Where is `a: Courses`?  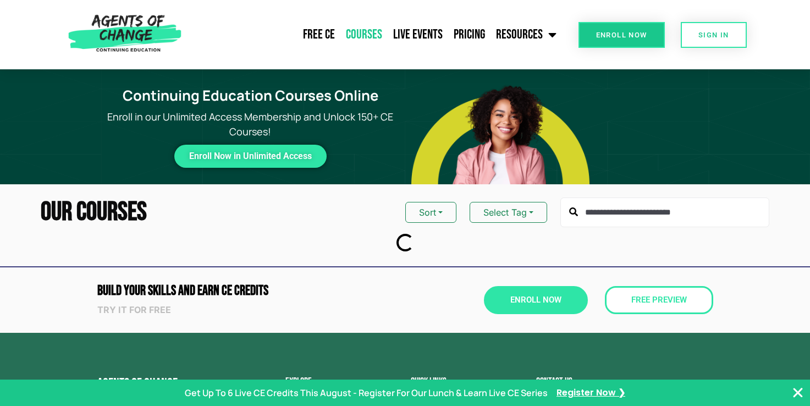 a: Courses is located at coordinates (364, 35).